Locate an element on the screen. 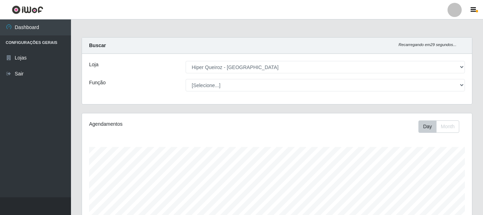 The width and height of the screenshot is (483, 215). div: Agendamentos is located at coordinates (164, 124).